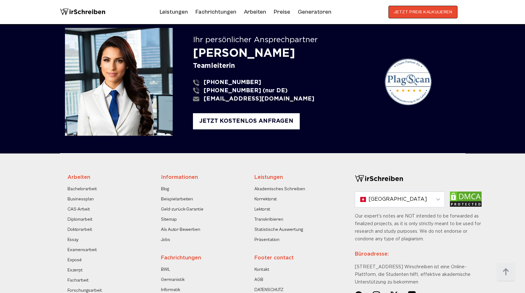  Describe the element at coordinates (80, 229) in the screenshot. I see `a: Doktorarbeit` at that location.